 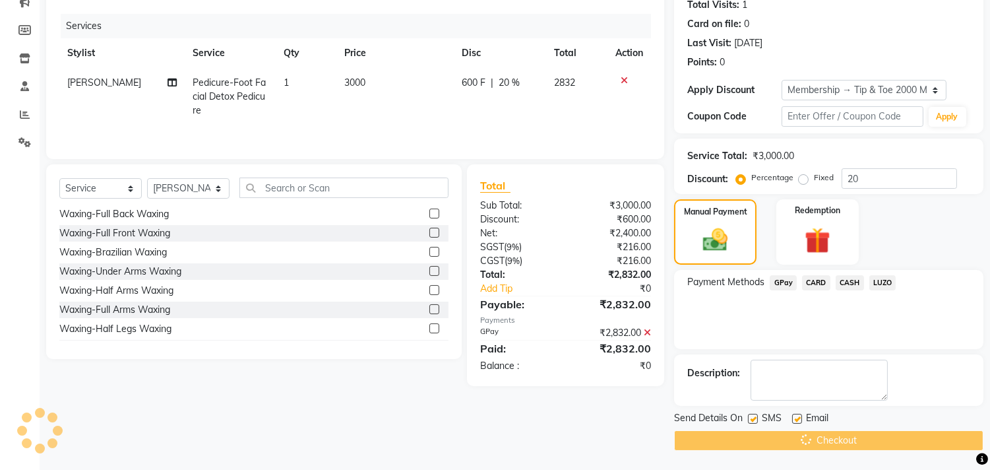 I want to click on div: Payable:, so click(x=518, y=304).